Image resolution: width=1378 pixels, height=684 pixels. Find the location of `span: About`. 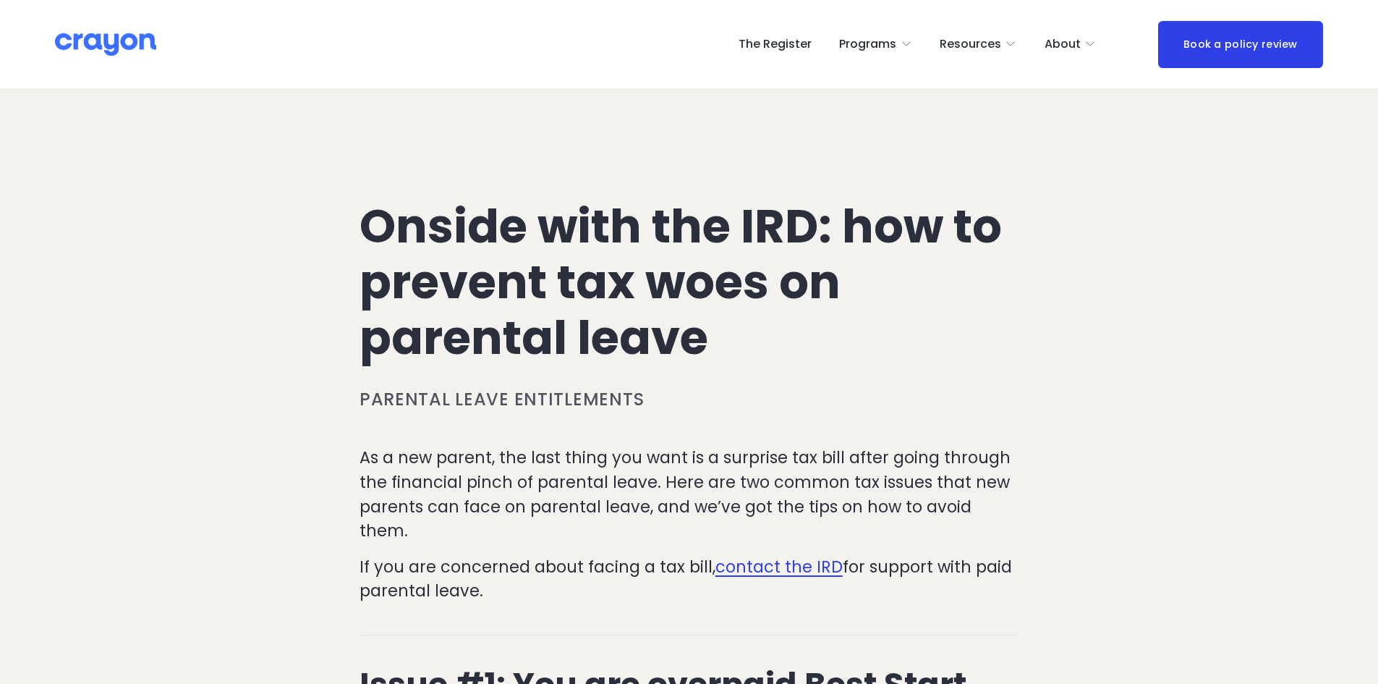

span: About is located at coordinates (1063, 44).